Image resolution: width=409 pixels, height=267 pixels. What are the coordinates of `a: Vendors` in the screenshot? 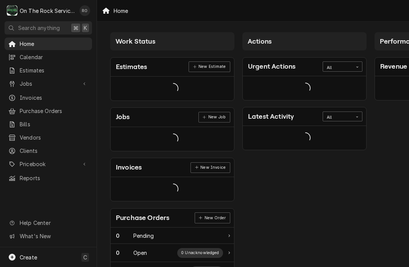 It's located at (48, 137).